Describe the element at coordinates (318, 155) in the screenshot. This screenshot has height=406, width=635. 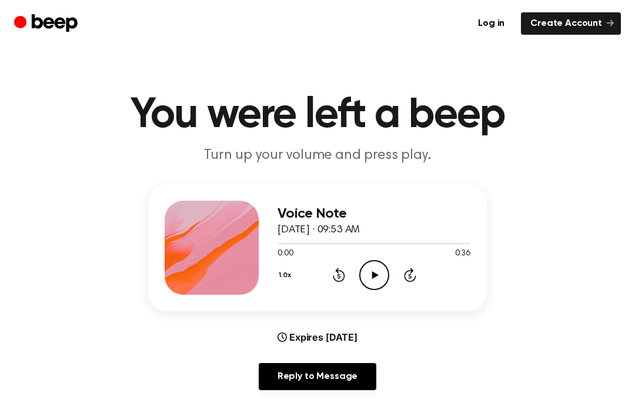
I see `p: Turn up your volume and press play.` at that location.